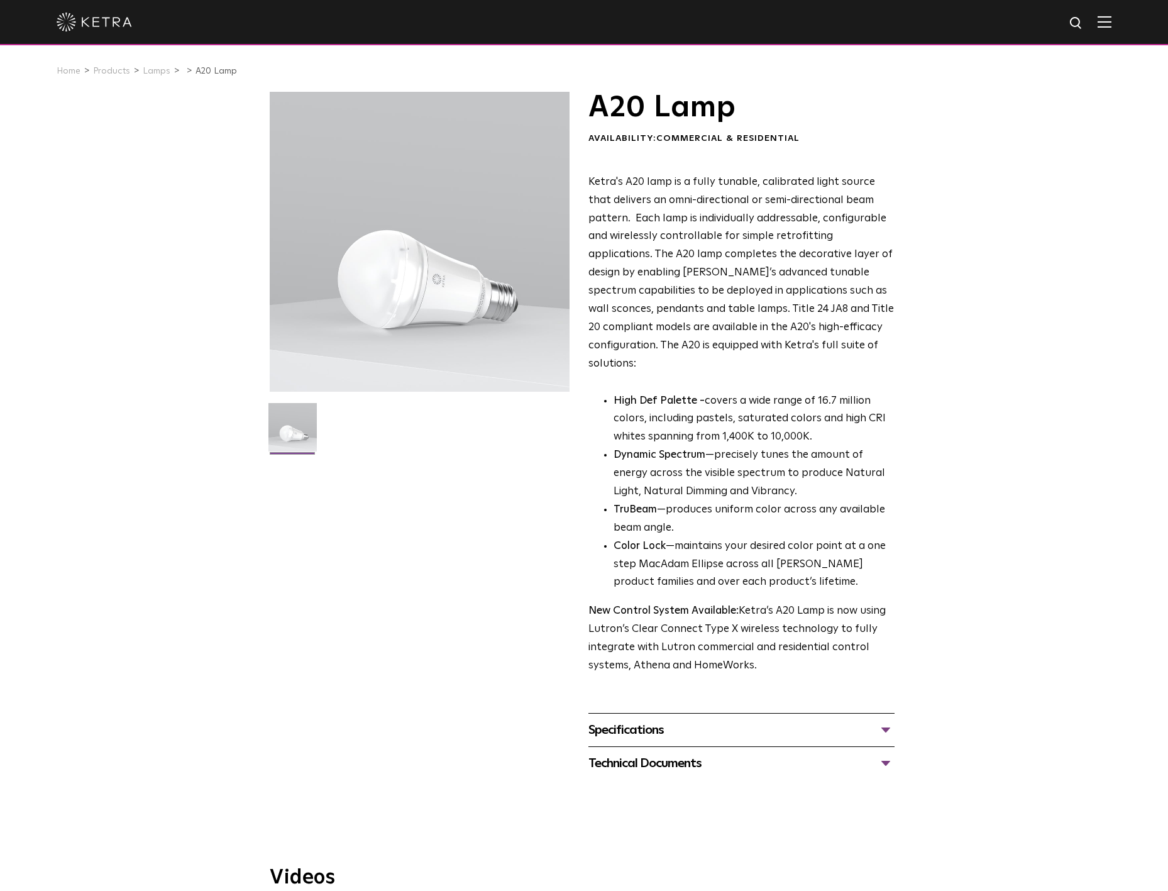 The width and height of the screenshot is (1168, 891). I want to click on span: Commercial & Residential, so click(728, 138).